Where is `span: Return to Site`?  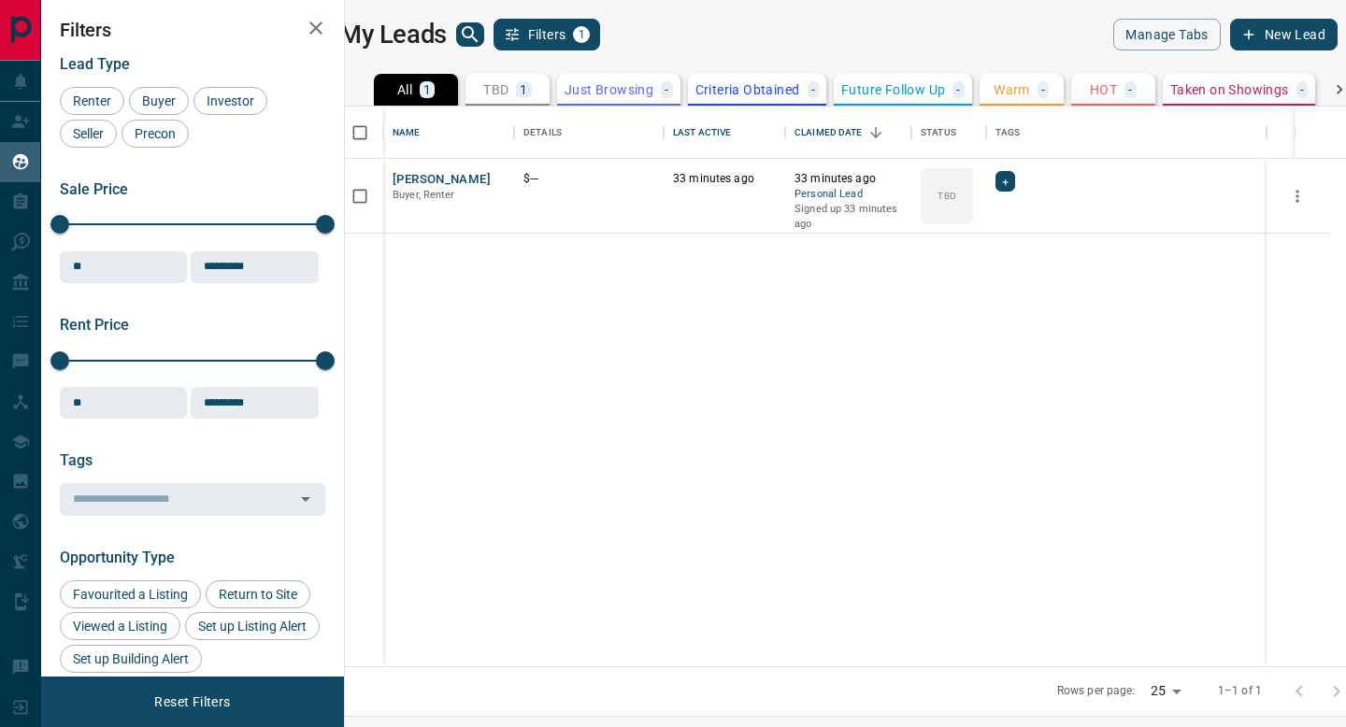 span: Return to Site is located at coordinates (258, 594).